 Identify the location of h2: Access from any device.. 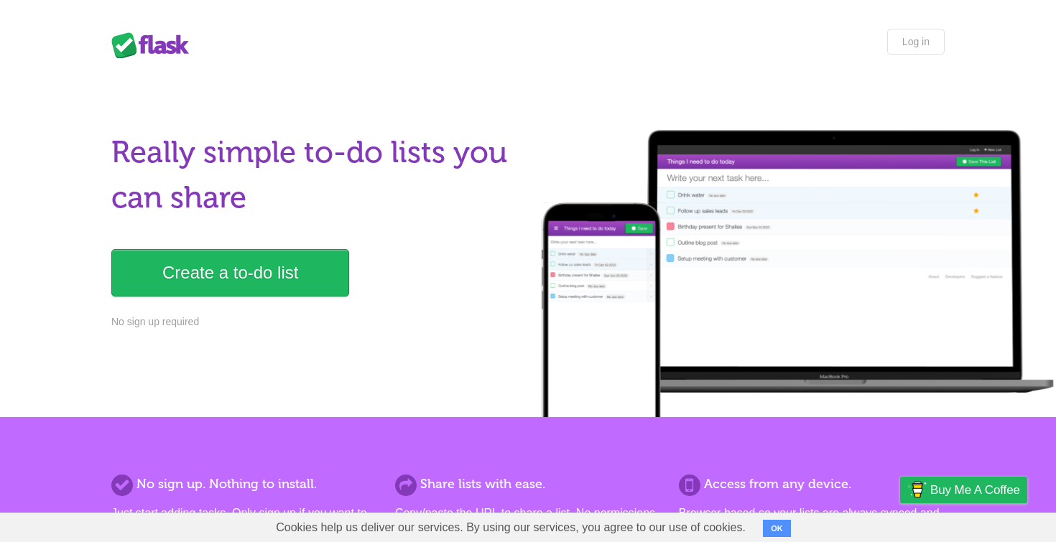
(812, 484).